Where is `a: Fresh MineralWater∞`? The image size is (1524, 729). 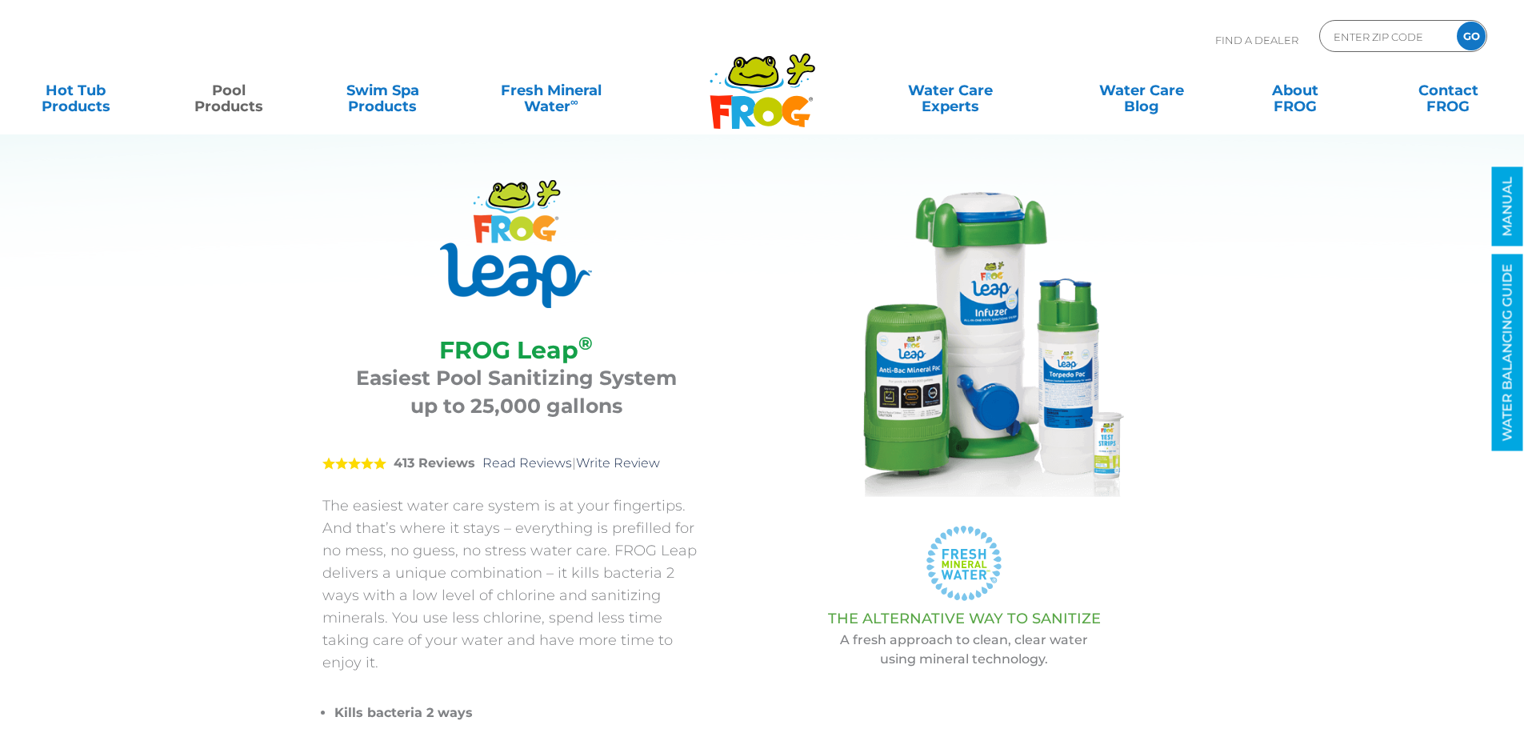 a: Fresh MineralWater∞ is located at coordinates (550, 90).